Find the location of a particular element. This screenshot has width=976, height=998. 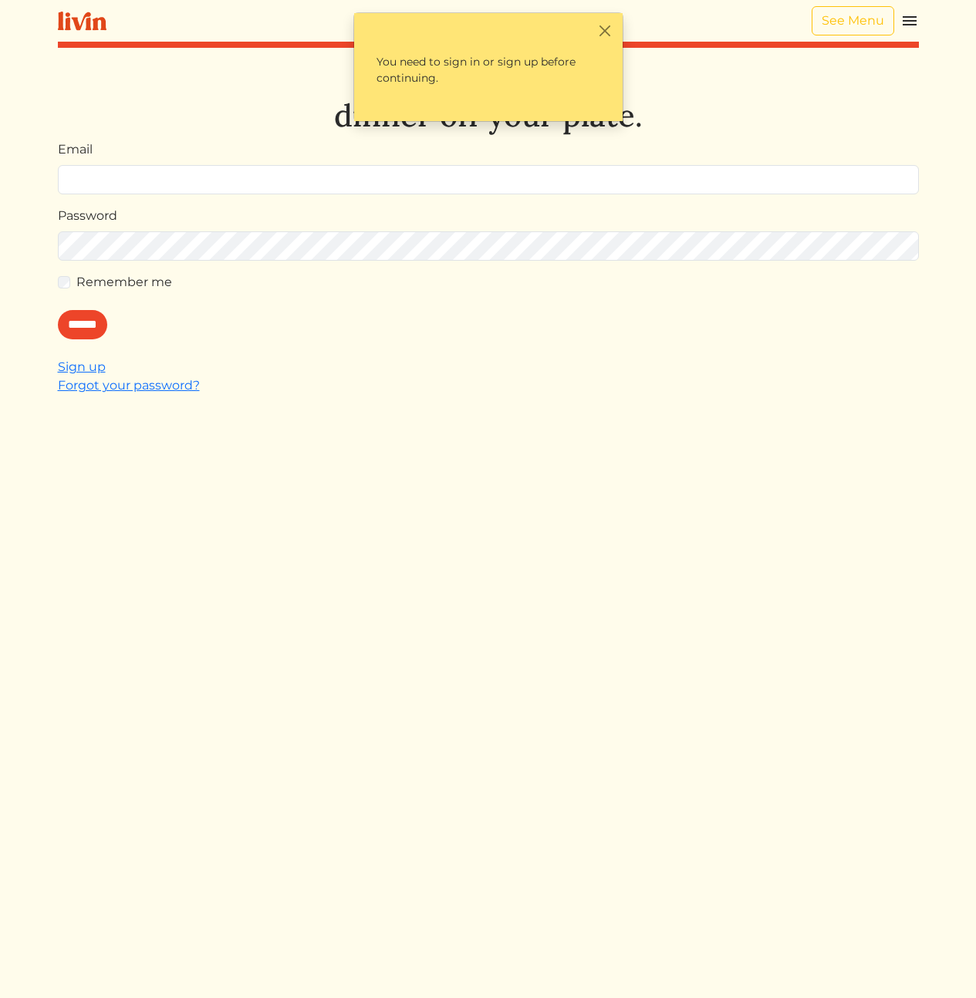

p: You need to sign in or sign up before continuing. is located at coordinates (488, 70).